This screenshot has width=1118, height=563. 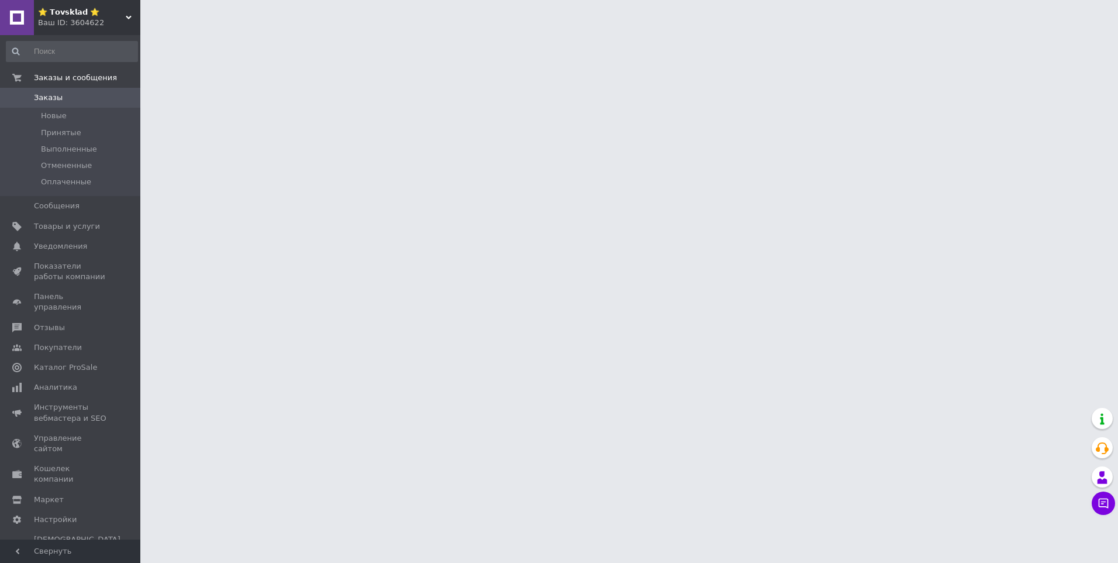 What do you see at coordinates (67, 226) in the screenshot?
I see `span: Товары и услуги` at bounding box center [67, 226].